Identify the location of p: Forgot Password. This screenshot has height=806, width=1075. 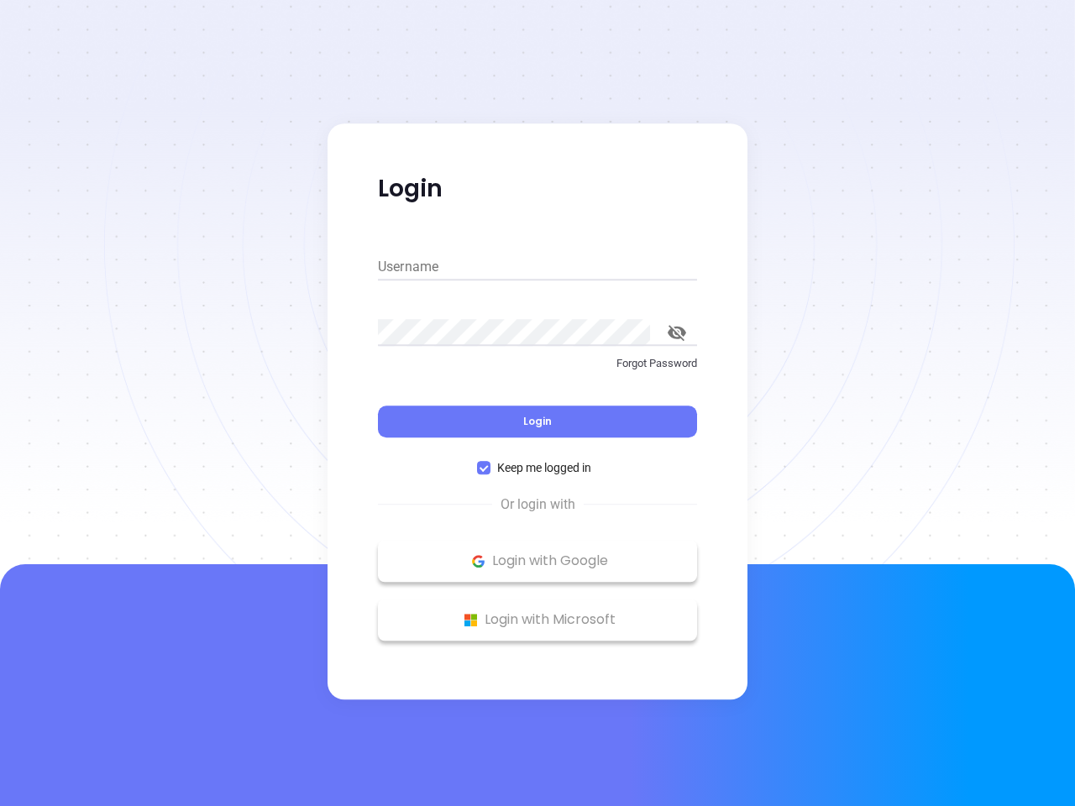
(538, 364).